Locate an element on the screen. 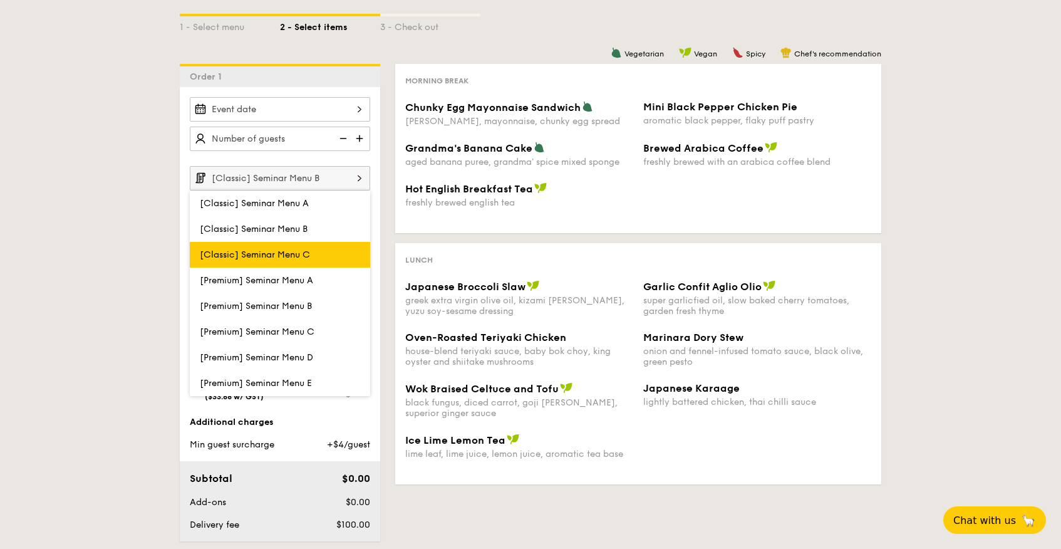 The height and width of the screenshot is (549, 1061). div: aged banana puree, grandma' spice mixed sponge is located at coordinates (519, 162).